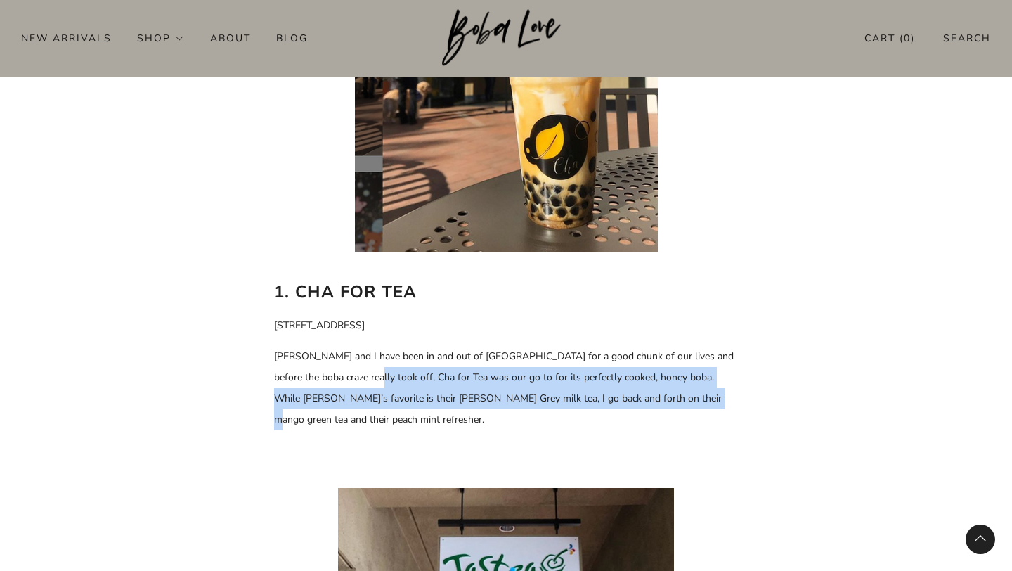 The height and width of the screenshot is (571, 1012). What do you see at coordinates (890, 38) in the screenshot?
I see `a: Cart` at bounding box center [890, 38].